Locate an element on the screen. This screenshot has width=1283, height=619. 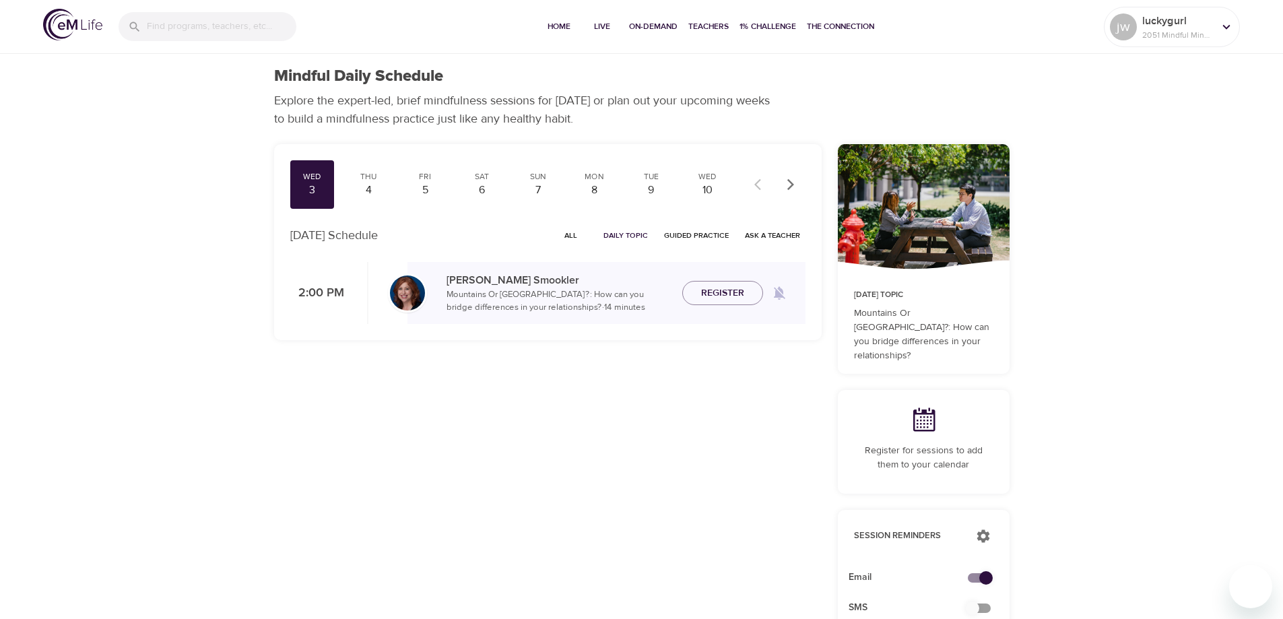
p: Register for sessions to add them to your calendar is located at coordinates (923, 458).